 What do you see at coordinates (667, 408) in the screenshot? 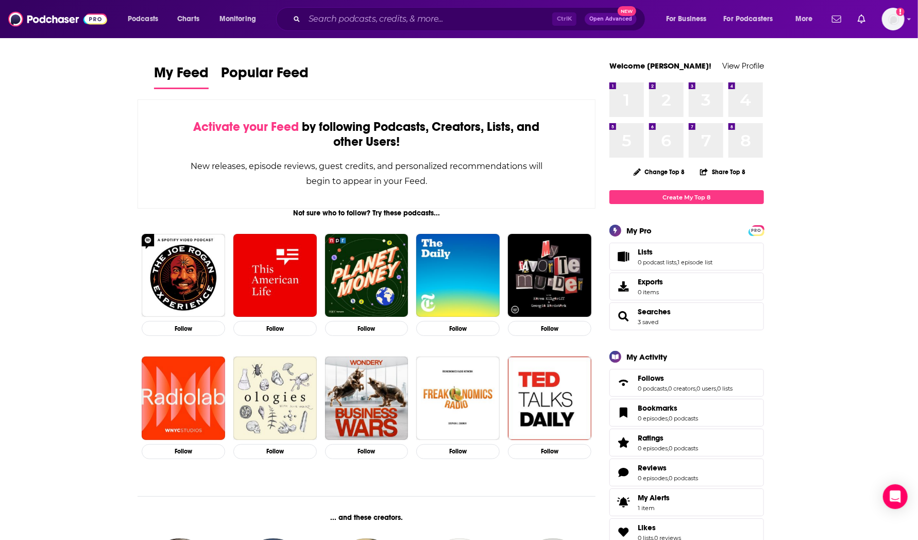
I see `a: Bookmarks` at bounding box center [667, 408].